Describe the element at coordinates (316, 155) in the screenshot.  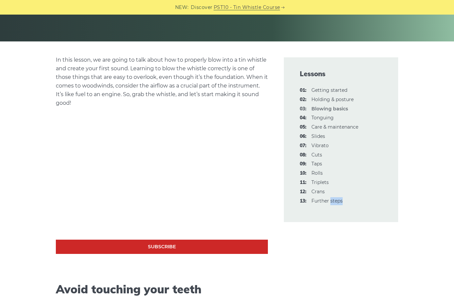
I see `a: 08:Cuts` at that location.